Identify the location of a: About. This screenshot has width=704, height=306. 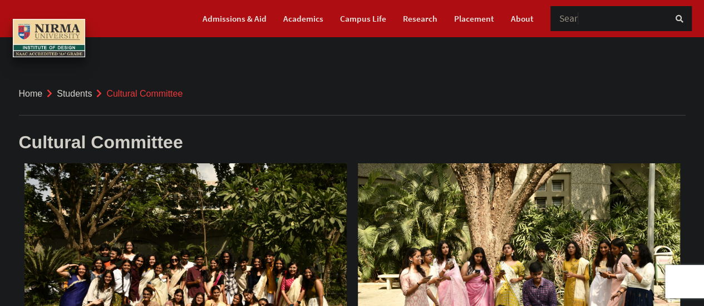
(522, 18).